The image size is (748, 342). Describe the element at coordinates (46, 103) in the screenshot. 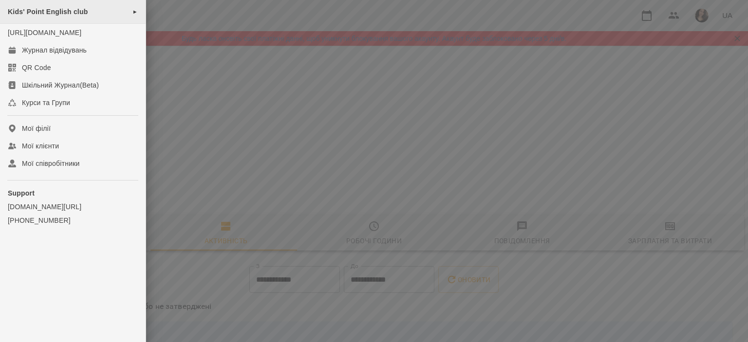

I see `div: Курси та Групи` at that location.